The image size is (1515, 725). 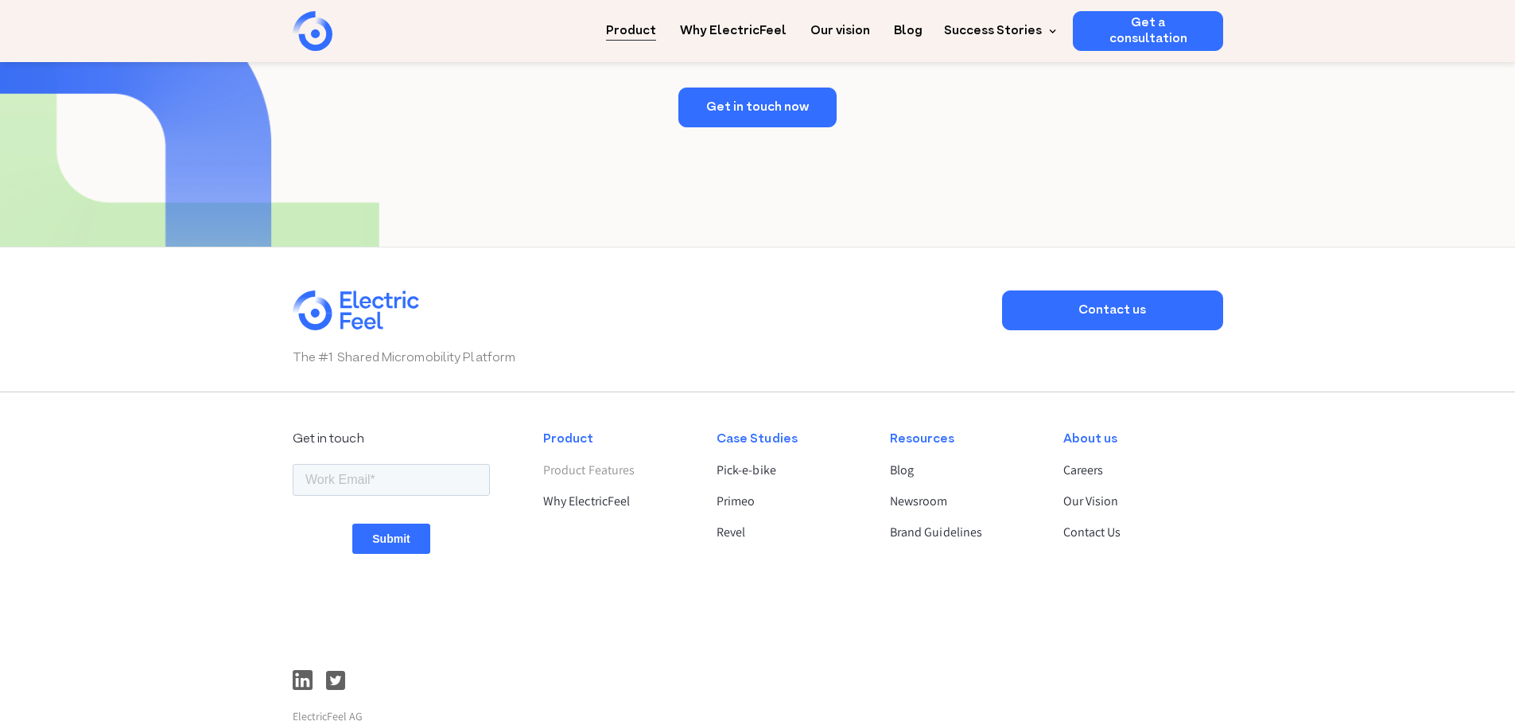 I want to click on a: Our Vision, so click(x=1137, y=501).